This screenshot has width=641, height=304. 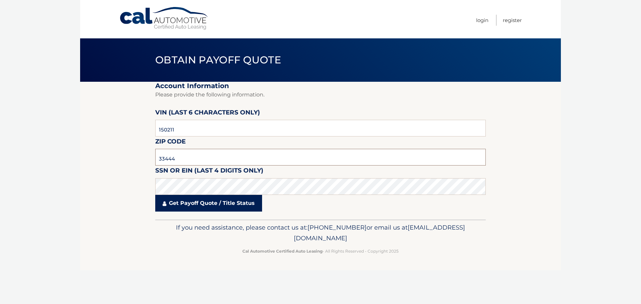 What do you see at coordinates (321, 251) in the screenshot?
I see `p: - All Rights Reserved - Copyright 2025` at bounding box center [321, 251].